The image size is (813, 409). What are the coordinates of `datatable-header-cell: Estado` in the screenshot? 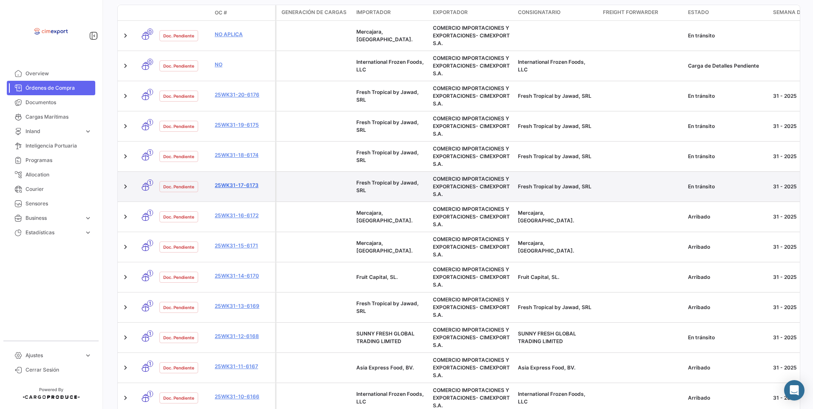 It's located at (727, 13).